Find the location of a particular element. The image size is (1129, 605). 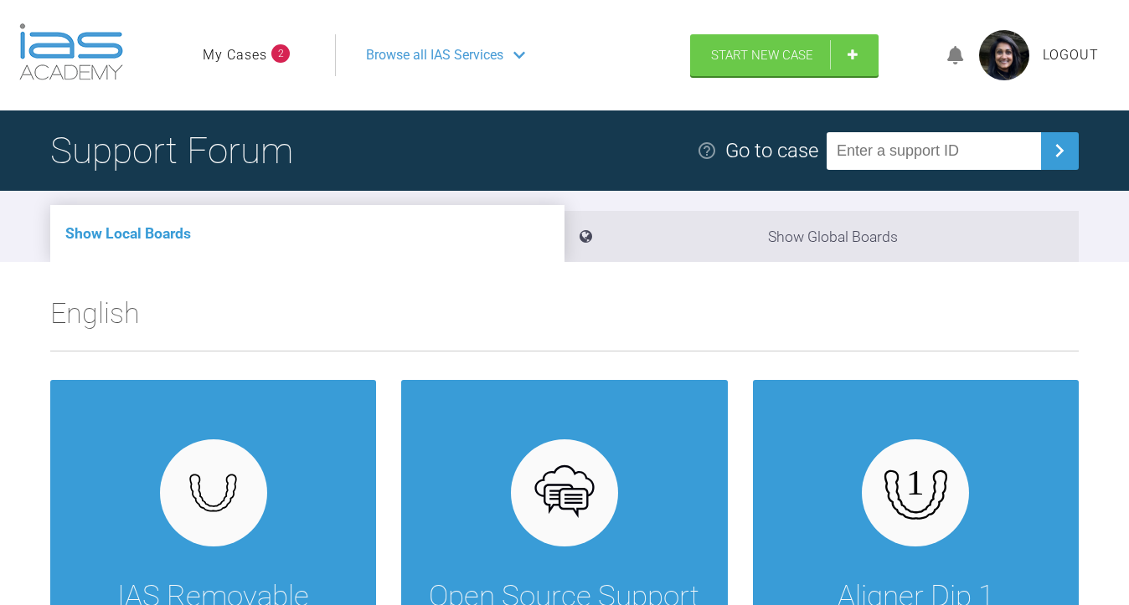

h1: Support Forum is located at coordinates (172, 151).